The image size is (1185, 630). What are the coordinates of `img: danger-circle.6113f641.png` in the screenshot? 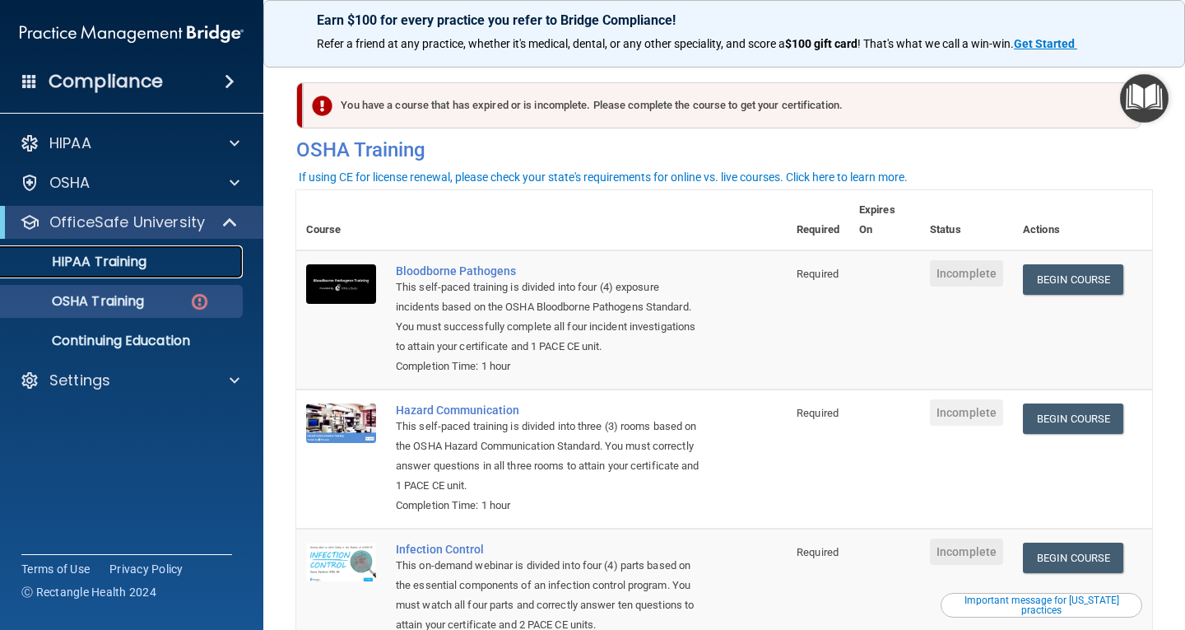 It's located at (199, 301).